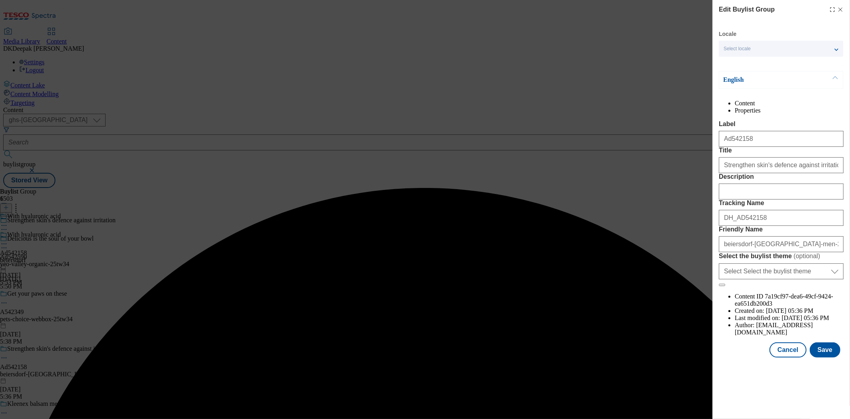 Image resolution: width=850 pixels, height=419 pixels. What do you see at coordinates (765, 80) in the screenshot?
I see `p: English` at bounding box center [765, 80].